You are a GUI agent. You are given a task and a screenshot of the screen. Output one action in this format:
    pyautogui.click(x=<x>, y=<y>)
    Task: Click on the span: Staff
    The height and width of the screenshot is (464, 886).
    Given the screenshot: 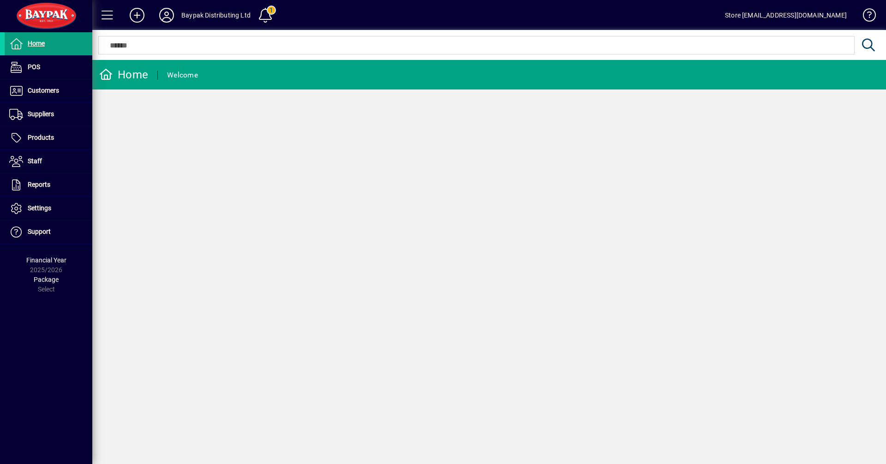 What is the action you would take?
    pyautogui.click(x=35, y=161)
    